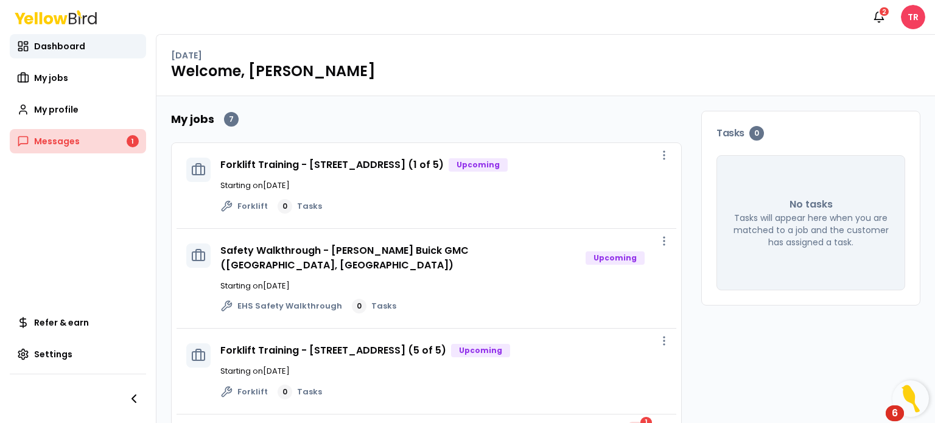  Describe the element at coordinates (810, 230) in the screenshot. I see `p: Tasks will appear here when you are matched to a job and the customer has assigned a task.` at that location.